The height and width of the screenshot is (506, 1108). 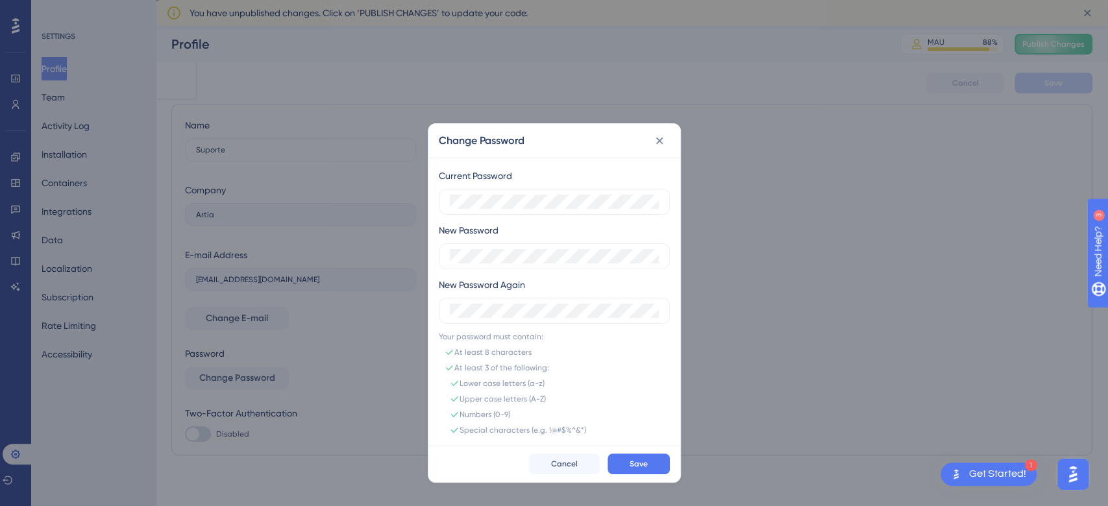 What do you see at coordinates (639, 464) in the screenshot?
I see `span: Save` at bounding box center [639, 464].